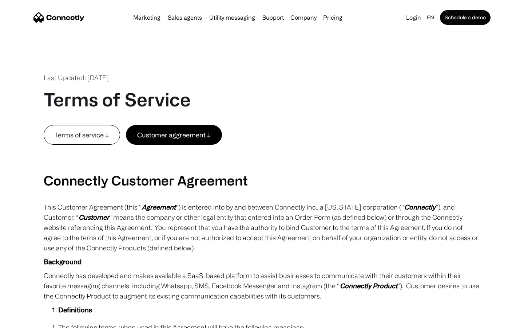 Image resolution: width=524 pixels, height=328 pixels. Describe the element at coordinates (94, 217) in the screenshot. I see `em: Customer` at that location.